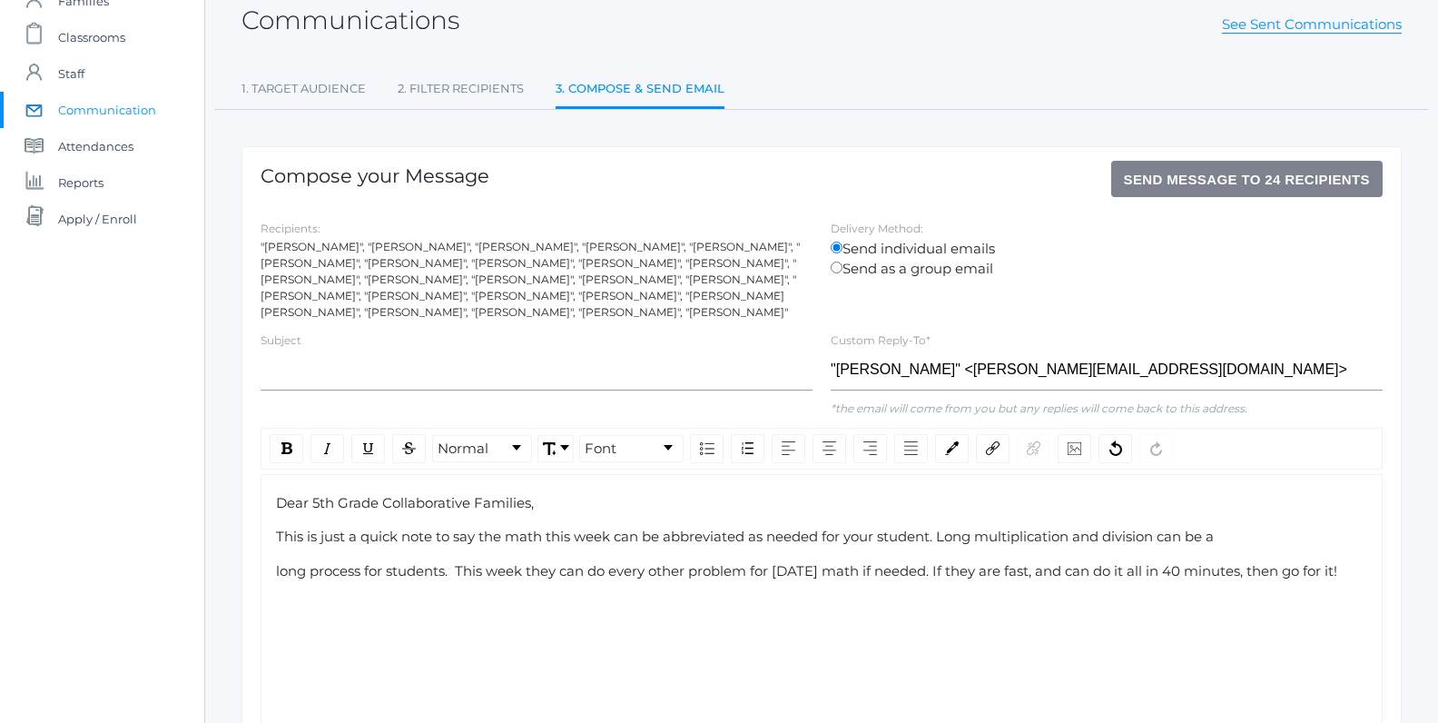 The width and height of the screenshot is (1438, 723). Describe the element at coordinates (829, 448) in the screenshot. I see `div: Center` at that location.